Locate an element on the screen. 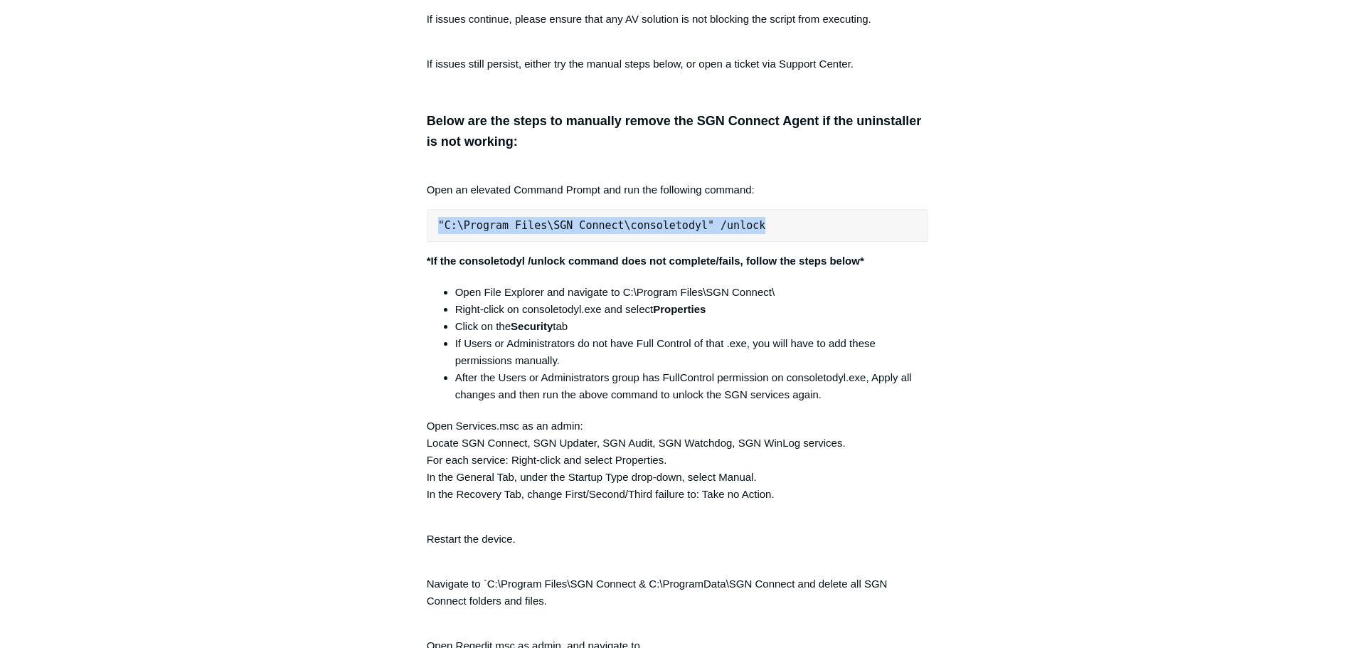 Image resolution: width=1355 pixels, height=648 pixels. li: If Users or Administrators do not have Full Control of that .exe, you will have to add these perm... is located at coordinates (692, 352).